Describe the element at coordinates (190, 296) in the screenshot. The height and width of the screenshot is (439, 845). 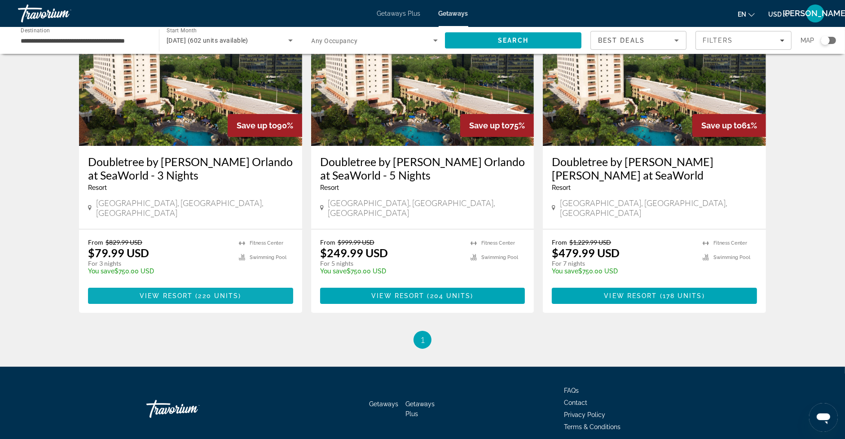
I see `a: View Resort(220 units)` at that location.